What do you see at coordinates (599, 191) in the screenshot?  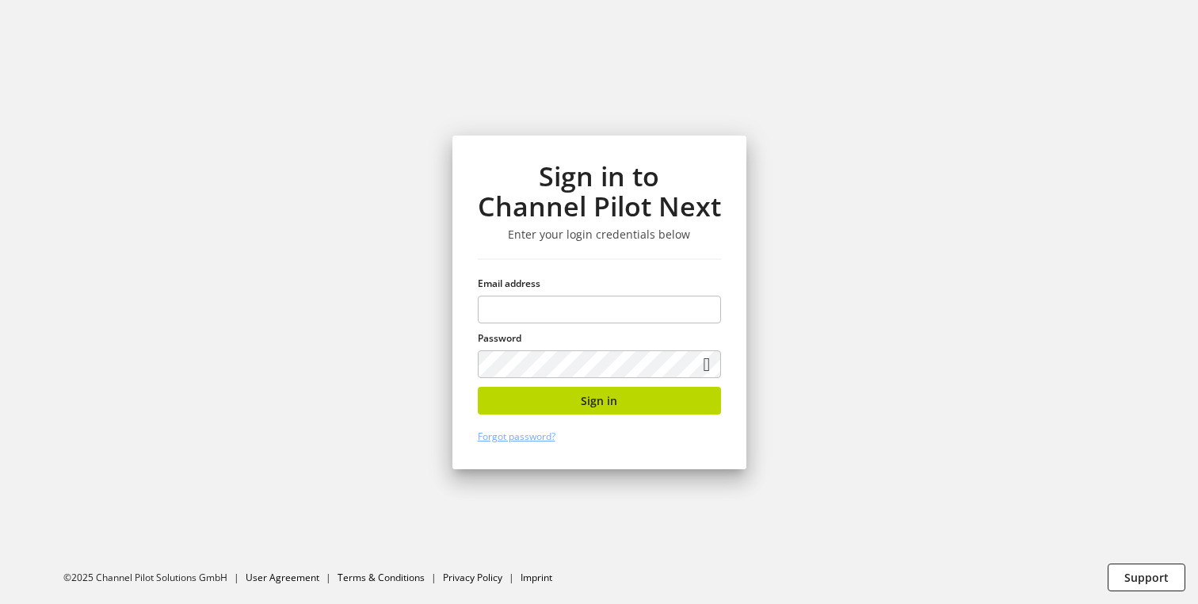 I see `h1: Sign in to Channel Pilot Next` at bounding box center [599, 191].